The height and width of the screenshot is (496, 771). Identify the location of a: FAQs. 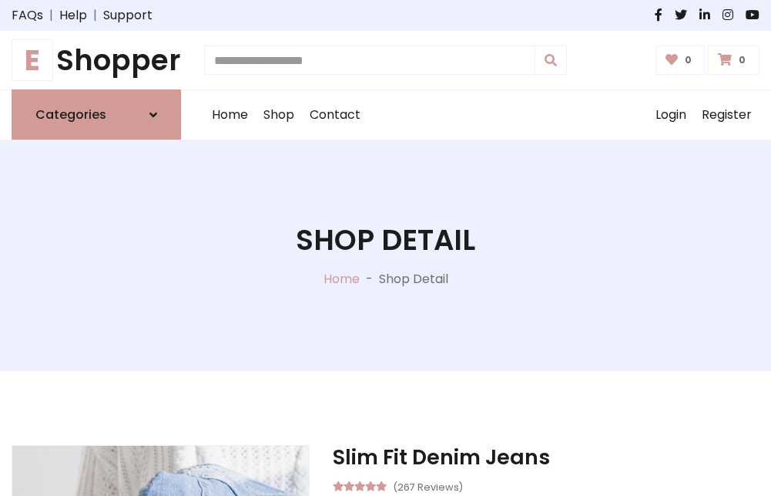
(27, 15).